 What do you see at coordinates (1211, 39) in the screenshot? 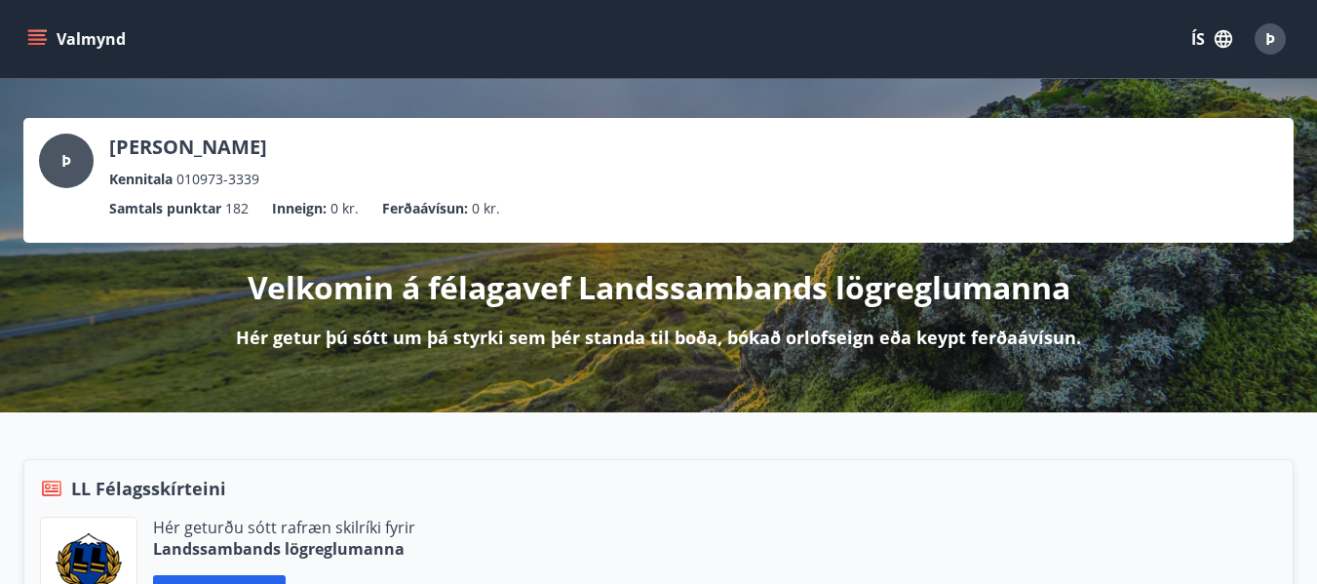
I see `button: ÍS` at bounding box center [1211, 39].